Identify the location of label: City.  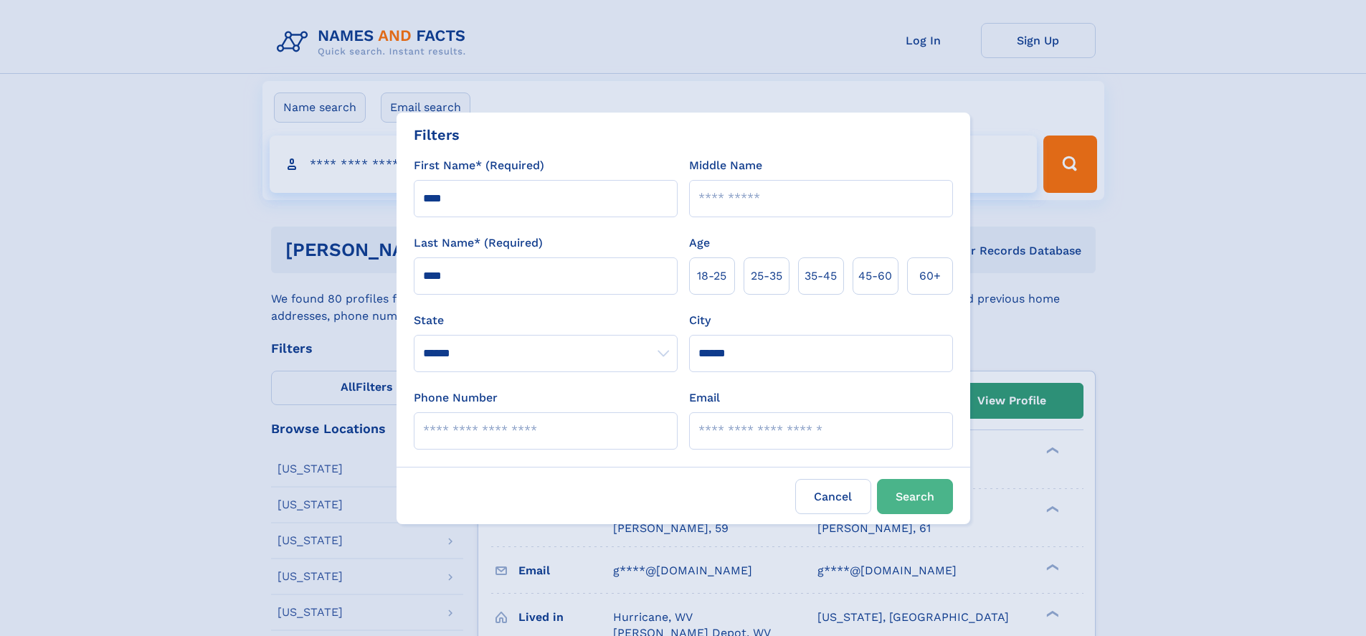
(700, 320).